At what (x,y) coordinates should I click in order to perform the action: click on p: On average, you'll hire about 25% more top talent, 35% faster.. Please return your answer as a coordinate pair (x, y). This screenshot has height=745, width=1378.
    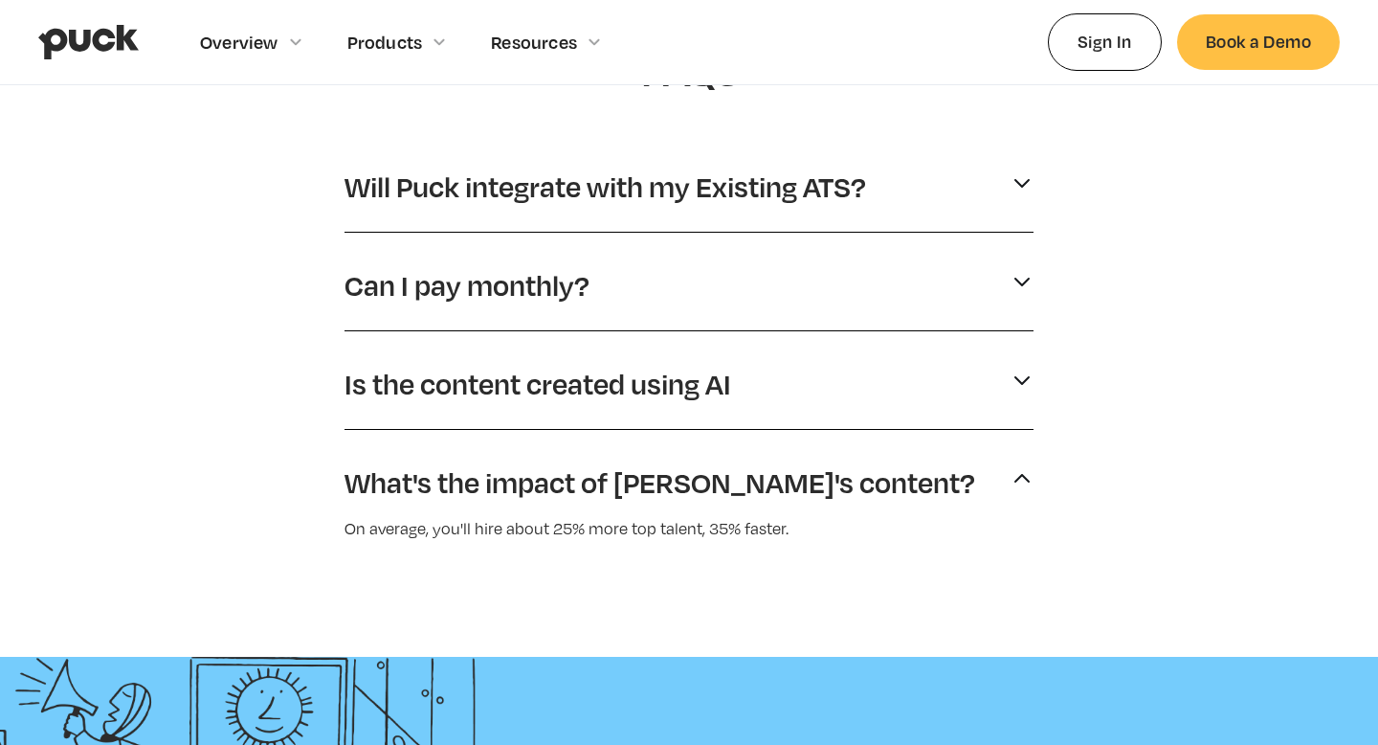
    Looking at the image, I should click on (689, 528).